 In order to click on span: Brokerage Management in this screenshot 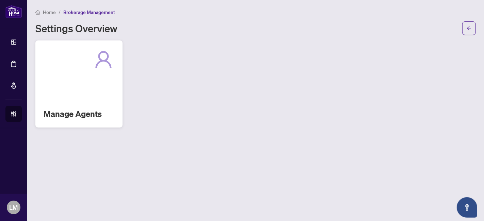, I will do `click(89, 12)`.